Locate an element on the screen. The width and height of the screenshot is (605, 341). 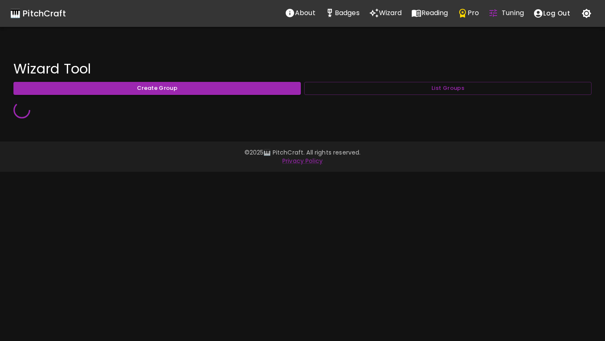
p: © 2025 🎹 PitchCraft. All rights reserved. is located at coordinates (302, 152).